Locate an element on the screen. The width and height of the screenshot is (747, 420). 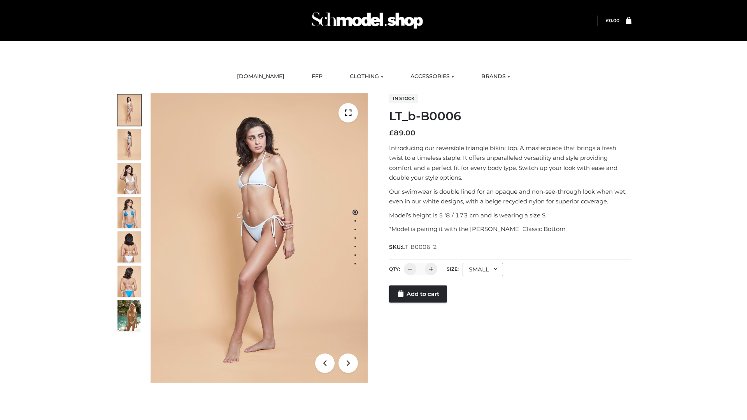
label: QTY: is located at coordinates (395, 269).